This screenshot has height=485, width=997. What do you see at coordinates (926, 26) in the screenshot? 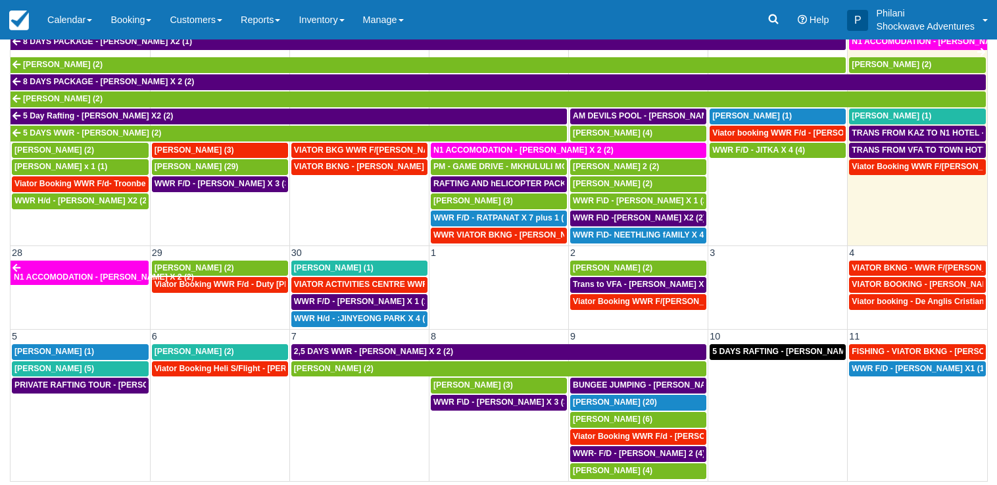
I see `p: Shockwave Adventures` at bounding box center [926, 26].